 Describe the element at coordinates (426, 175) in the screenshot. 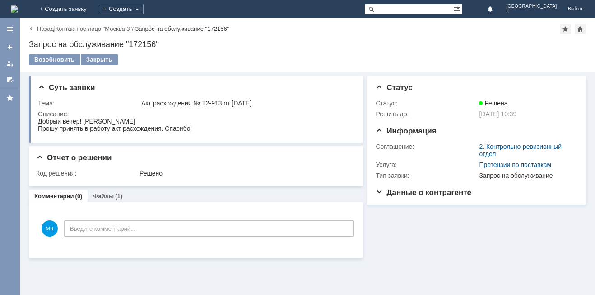

I see `div: Тип заявки:` at that location.